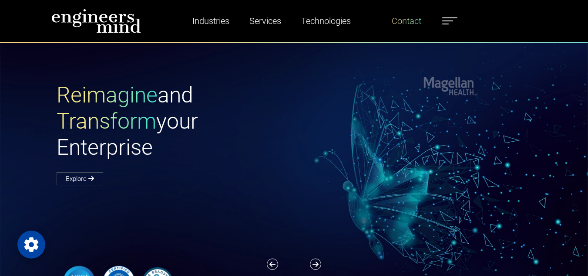  Describe the element at coordinates (106, 121) in the screenshot. I see `span: Transform` at that location.